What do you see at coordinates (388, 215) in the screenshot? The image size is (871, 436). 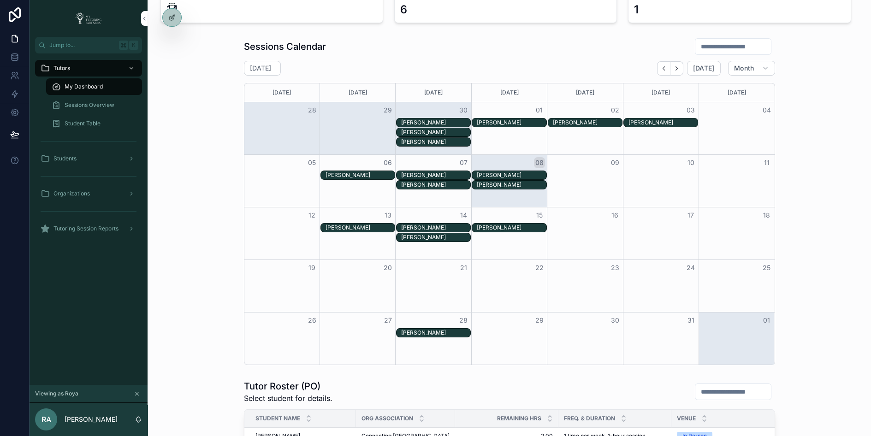 I see `button: 13` at bounding box center [388, 215].